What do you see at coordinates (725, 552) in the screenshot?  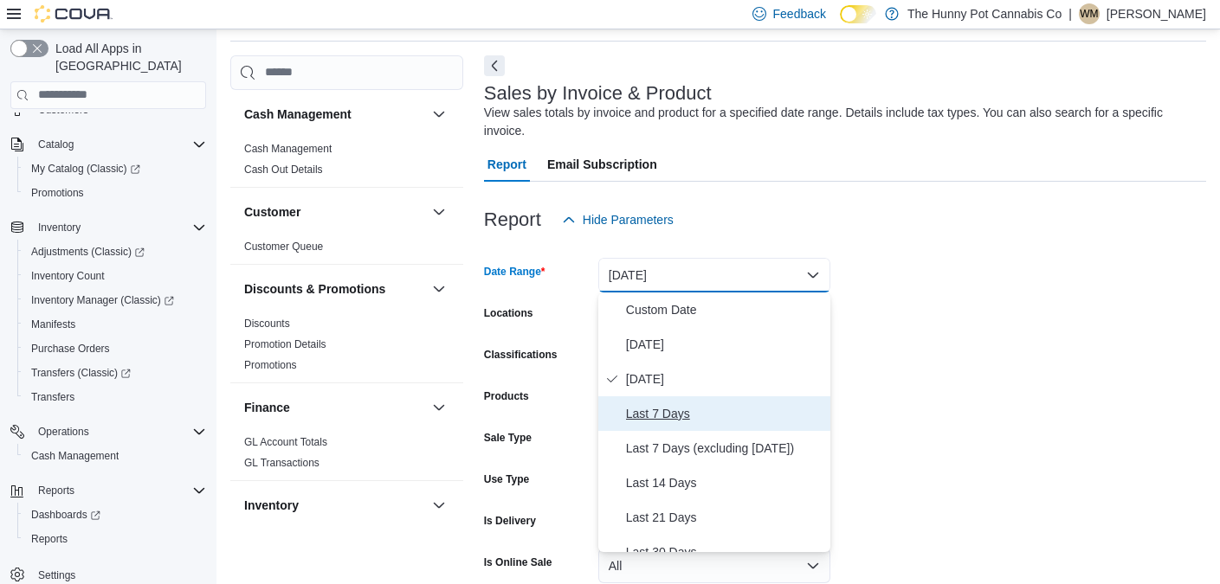 I see `span: Last 30 Days` at bounding box center [725, 552].